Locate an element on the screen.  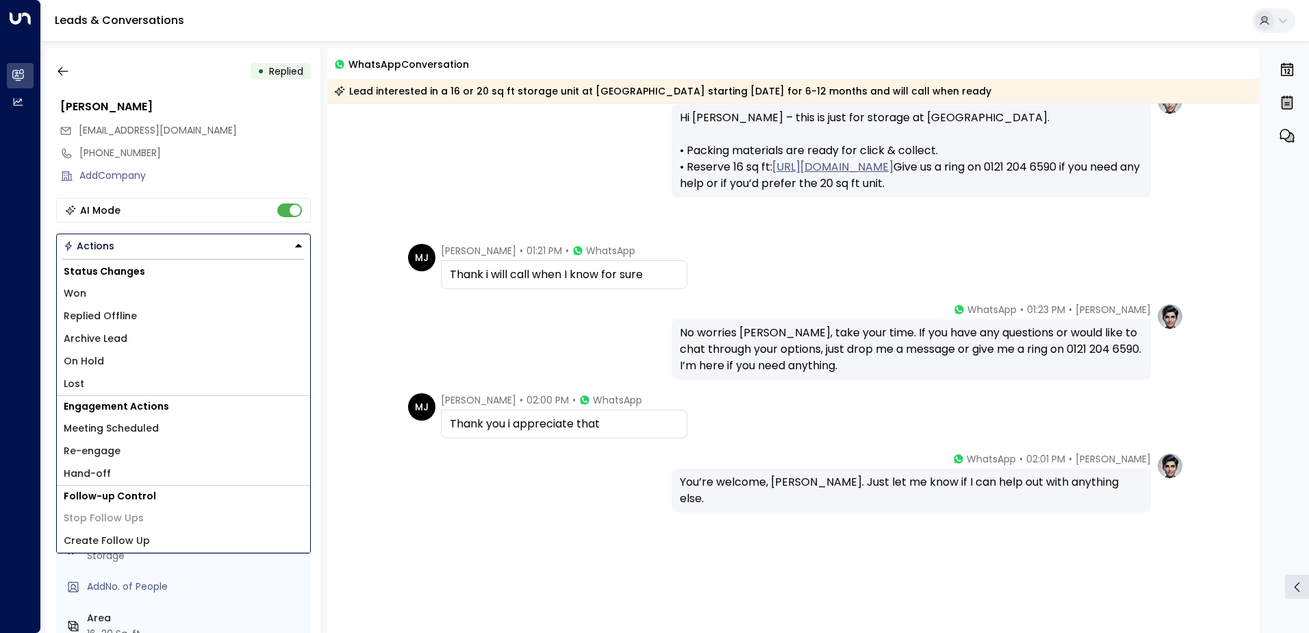
span: On Hold is located at coordinates (84, 361).